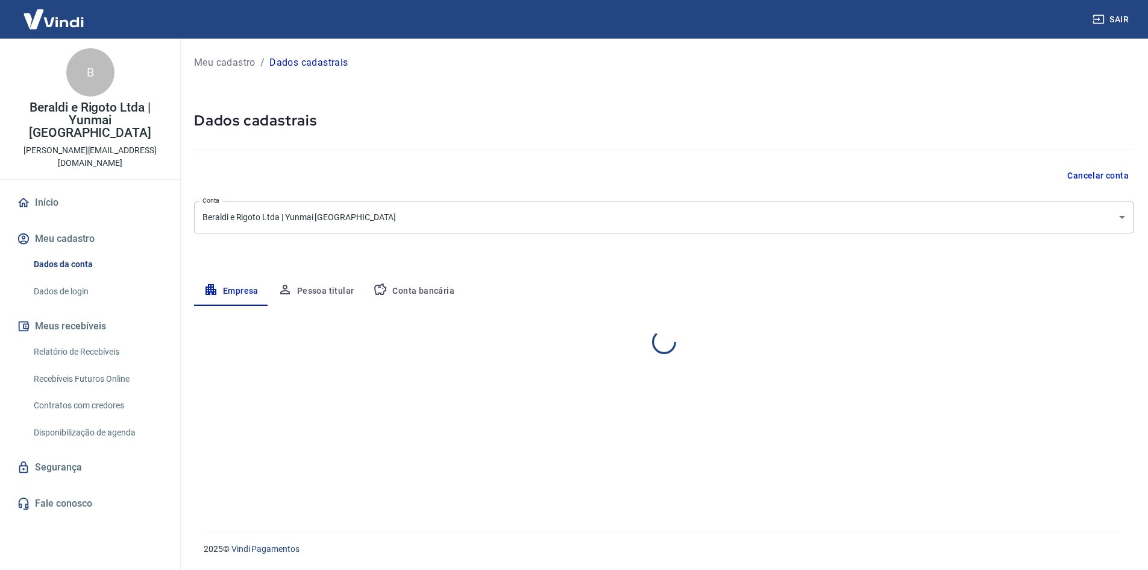 The image size is (1148, 570). What do you see at coordinates (231, 291) in the screenshot?
I see `button: Empresa` at bounding box center [231, 291].